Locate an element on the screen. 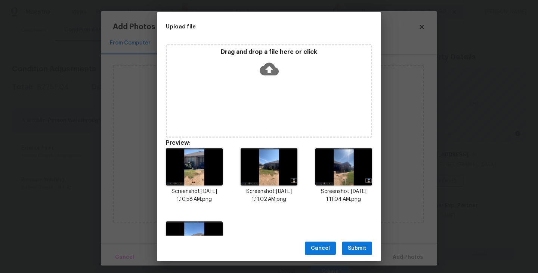 This screenshot has height=273, width=538. span: Cancel is located at coordinates (320, 248).